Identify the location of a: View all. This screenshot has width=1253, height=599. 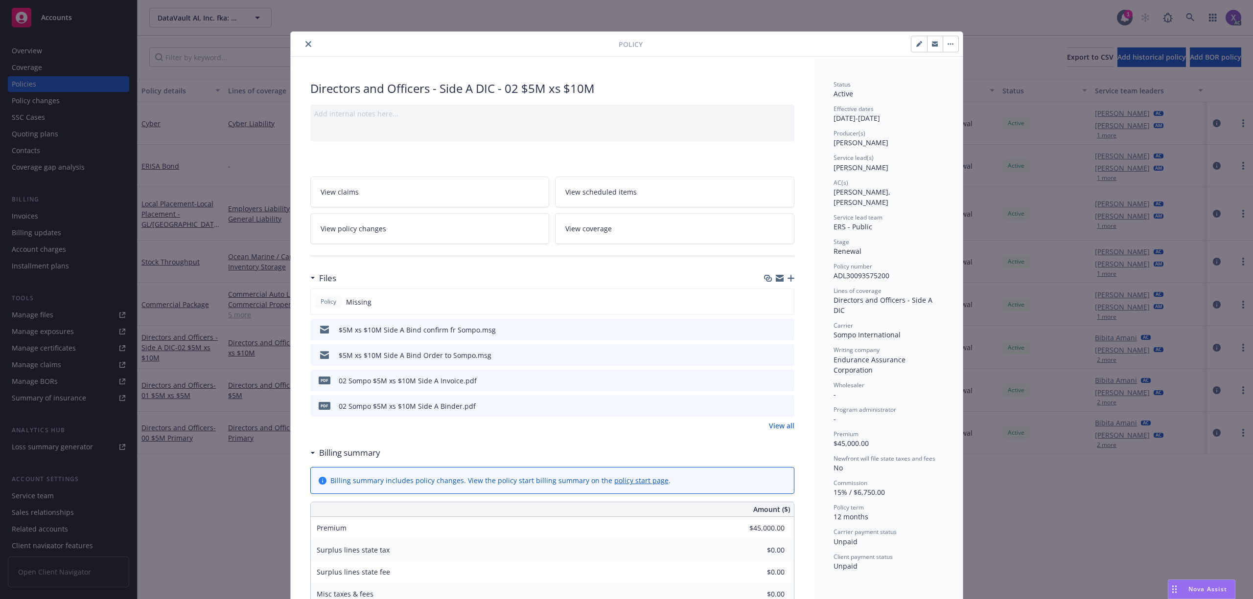
(782, 426).